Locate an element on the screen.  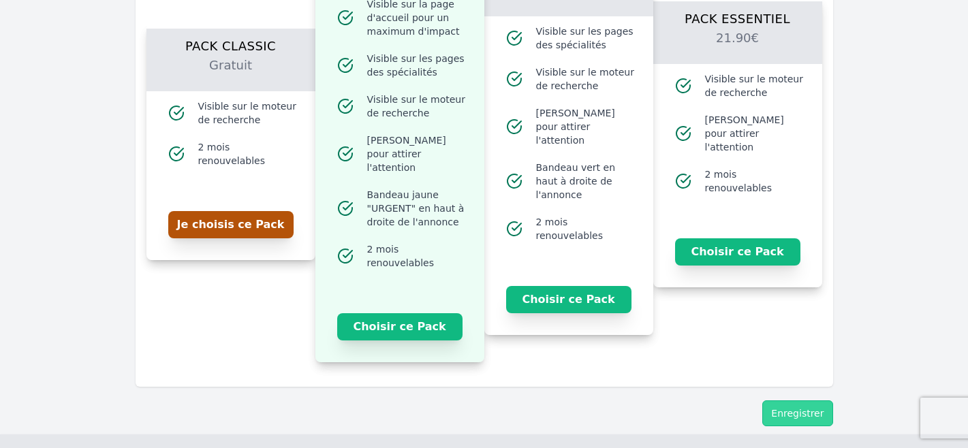
h2: Gratuit is located at coordinates (231, 74).